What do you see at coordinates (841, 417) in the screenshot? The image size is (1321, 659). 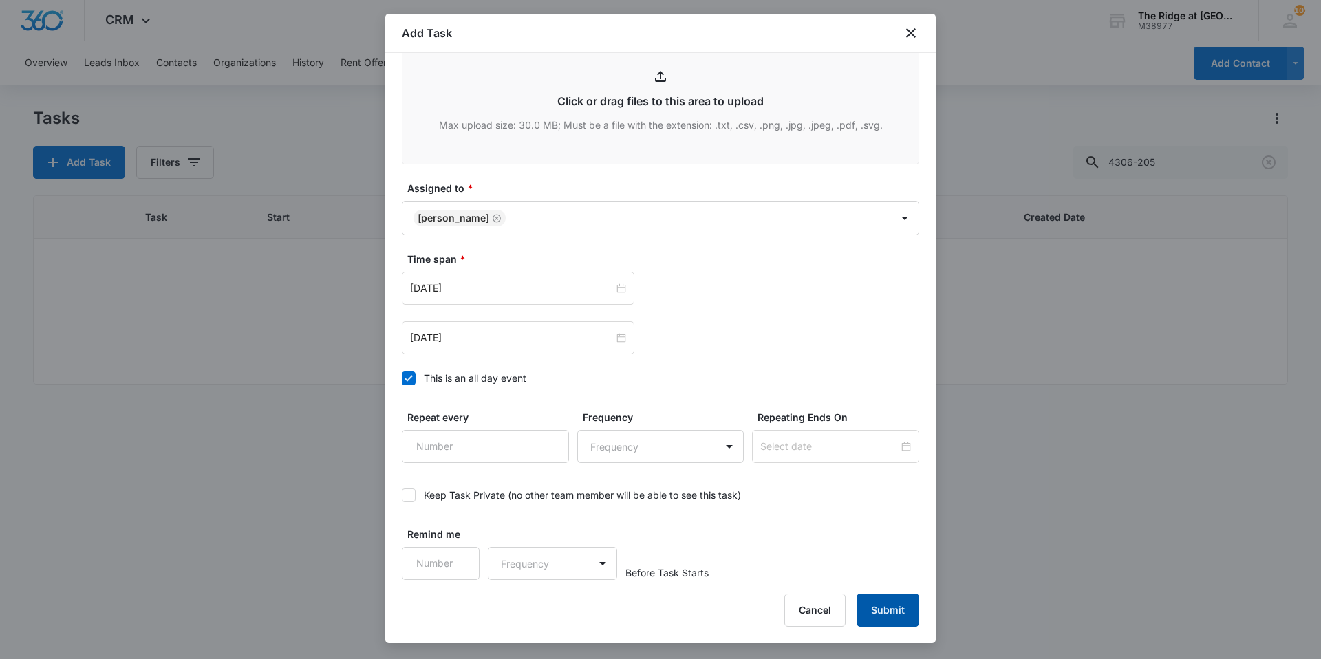 I see `label: Repeating Ends On` at bounding box center [841, 417].